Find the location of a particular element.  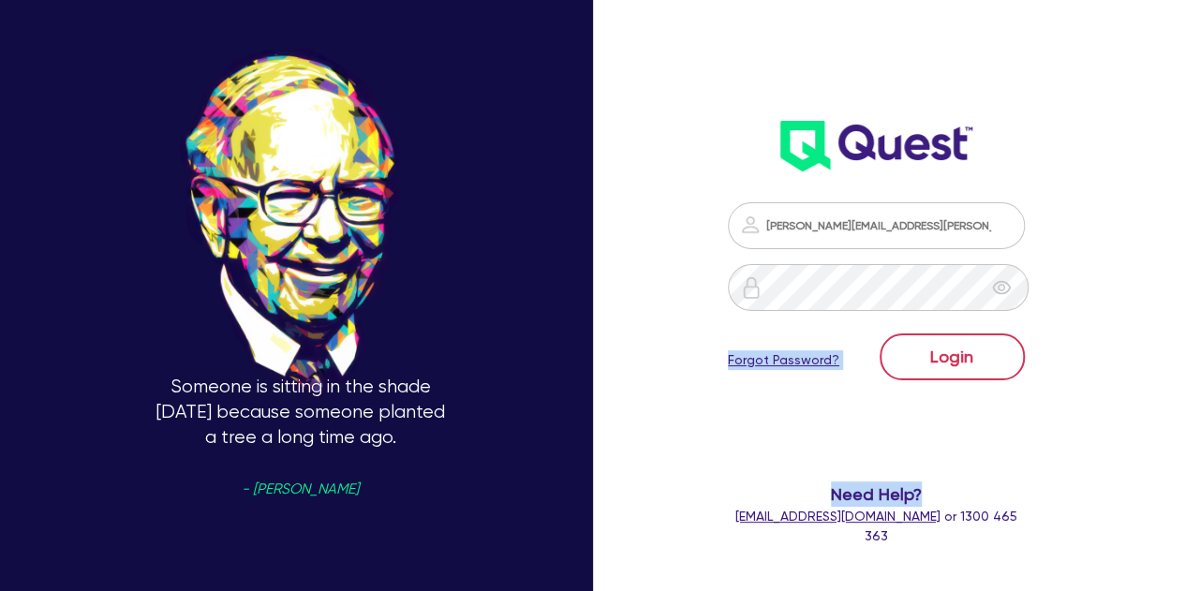

input: Email address is located at coordinates (876, 226).